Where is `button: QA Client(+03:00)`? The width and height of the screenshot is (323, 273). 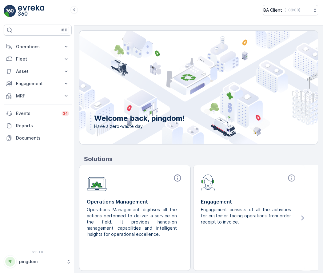
button: QA Client(+03:00) is located at coordinates (290, 10).